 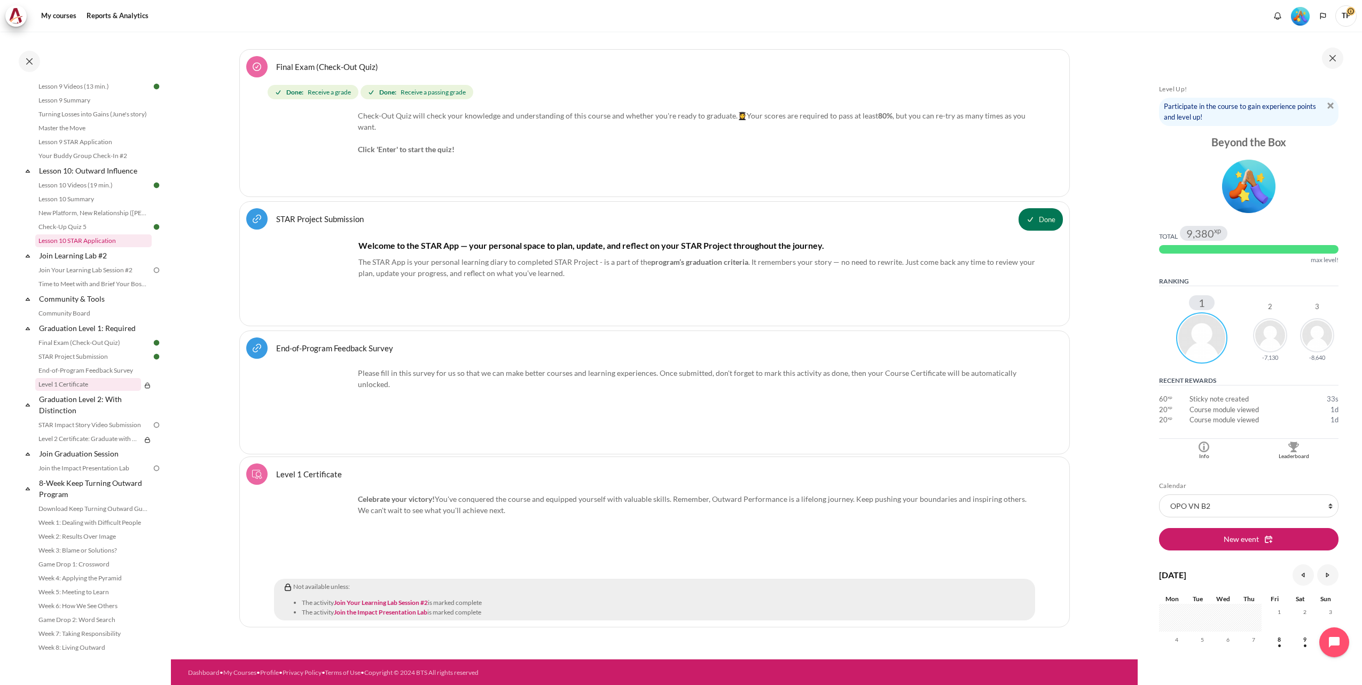 What do you see at coordinates (1249, 89) in the screenshot?
I see `h5: Level Up!` at bounding box center [1249, 89].